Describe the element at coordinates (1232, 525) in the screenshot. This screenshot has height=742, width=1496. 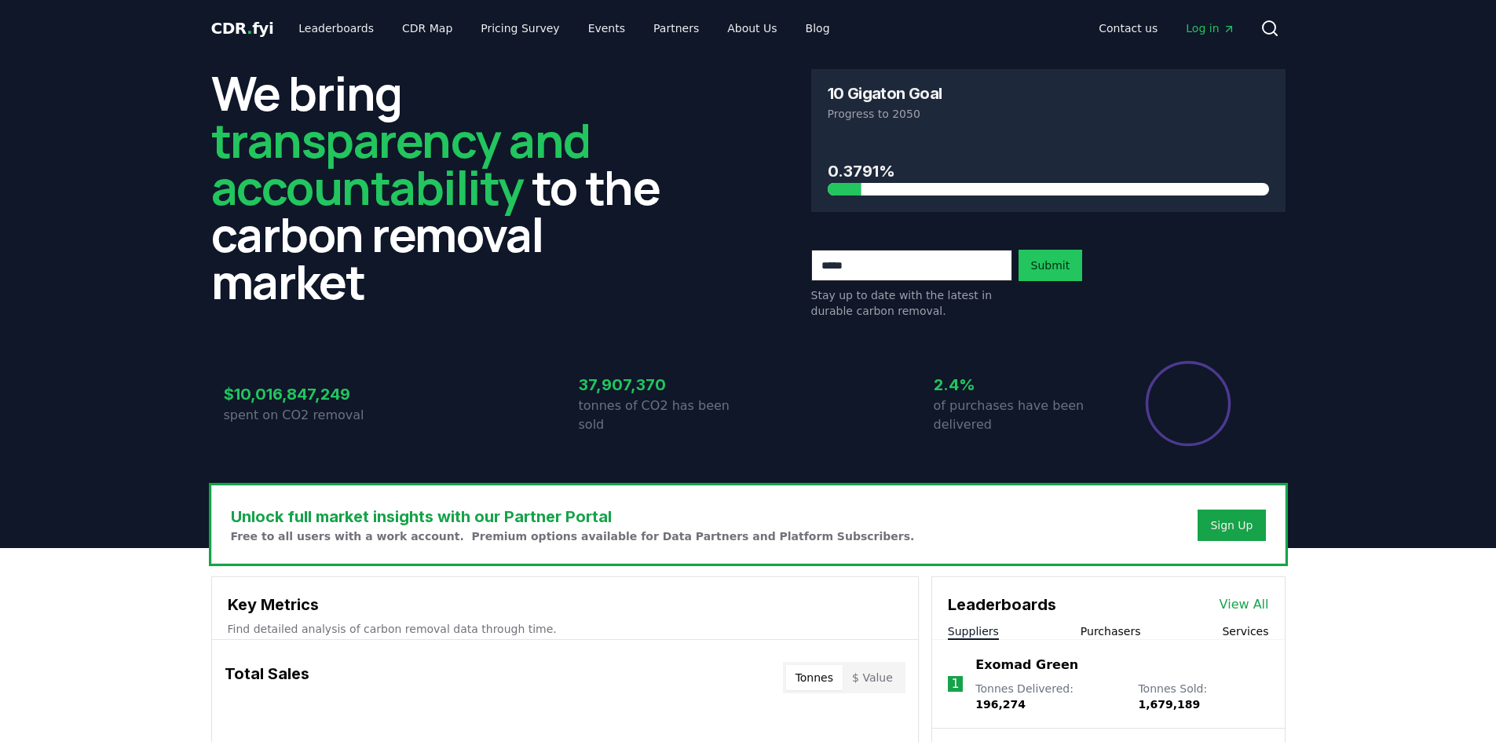
I see `div: Sign Up` at that location.